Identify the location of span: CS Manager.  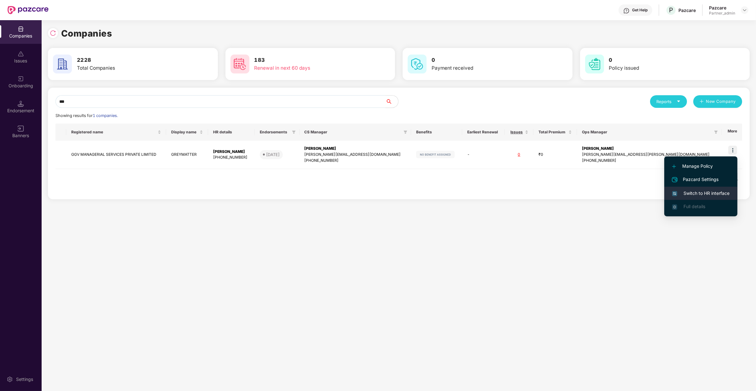
(353, 132).